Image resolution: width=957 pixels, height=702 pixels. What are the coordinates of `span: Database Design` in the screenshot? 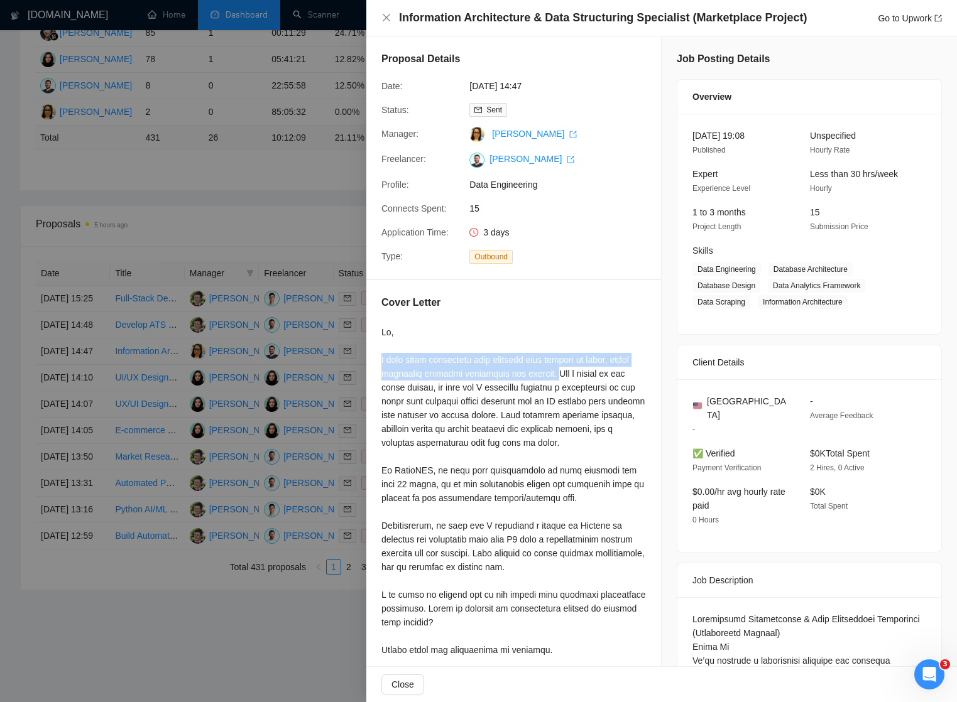 It's located at (726, 286).